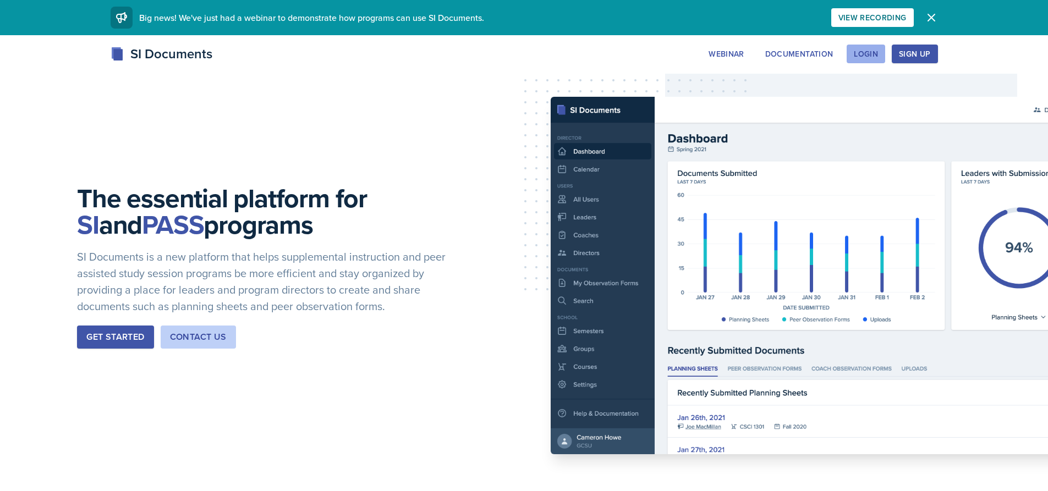 This screenshot has height=491, width=1048. I want to click on div: Login, so click(866, 54).